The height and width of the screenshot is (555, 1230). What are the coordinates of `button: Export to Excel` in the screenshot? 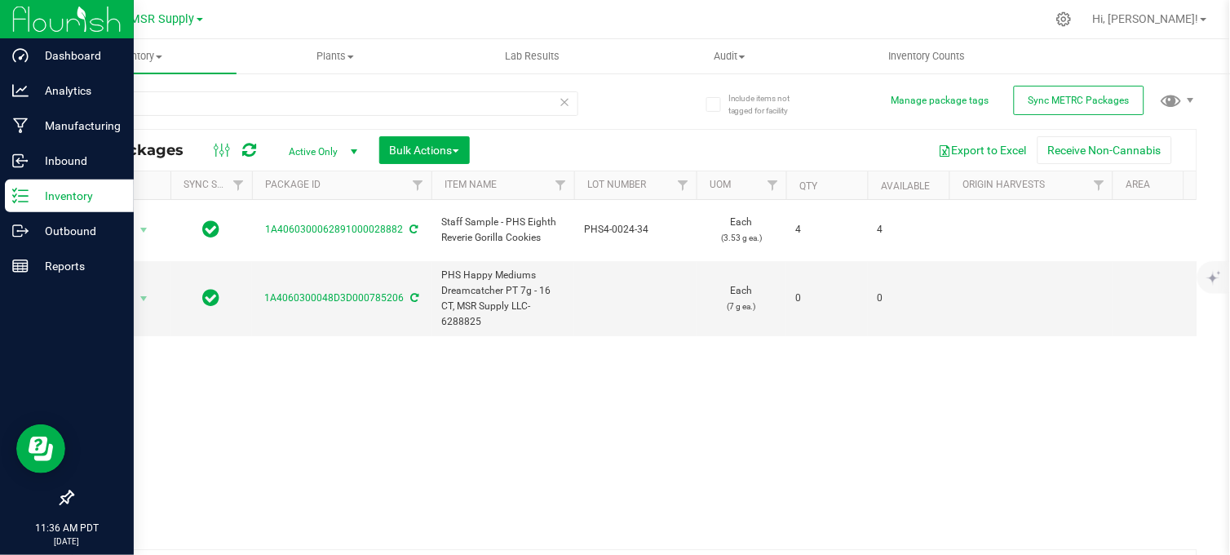 It's located at (983, 150).